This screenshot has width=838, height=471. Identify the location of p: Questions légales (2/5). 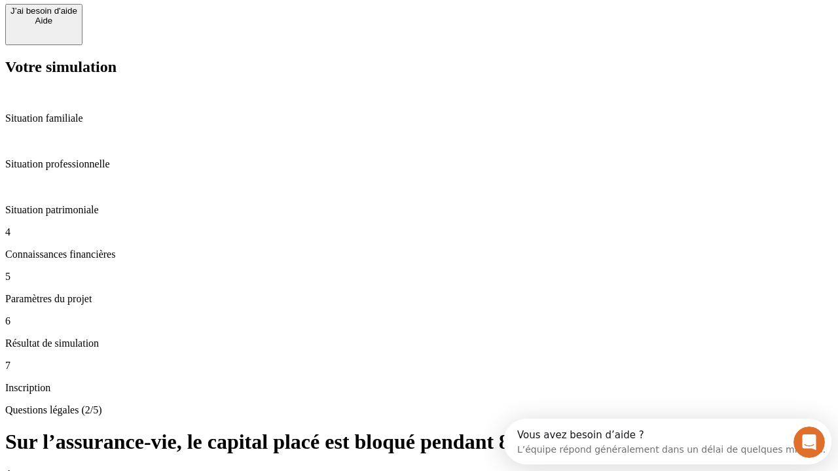
(419, 410).